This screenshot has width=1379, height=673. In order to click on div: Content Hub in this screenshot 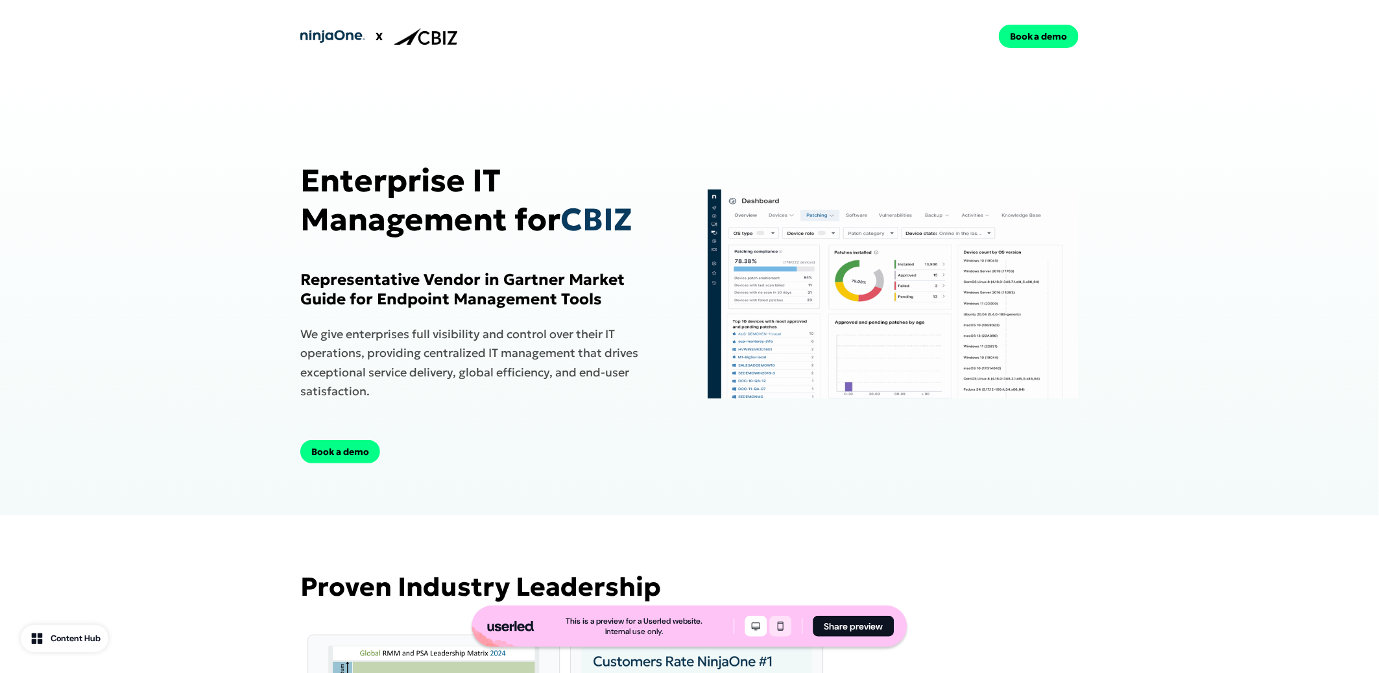, I will do `click(75, 638)`.